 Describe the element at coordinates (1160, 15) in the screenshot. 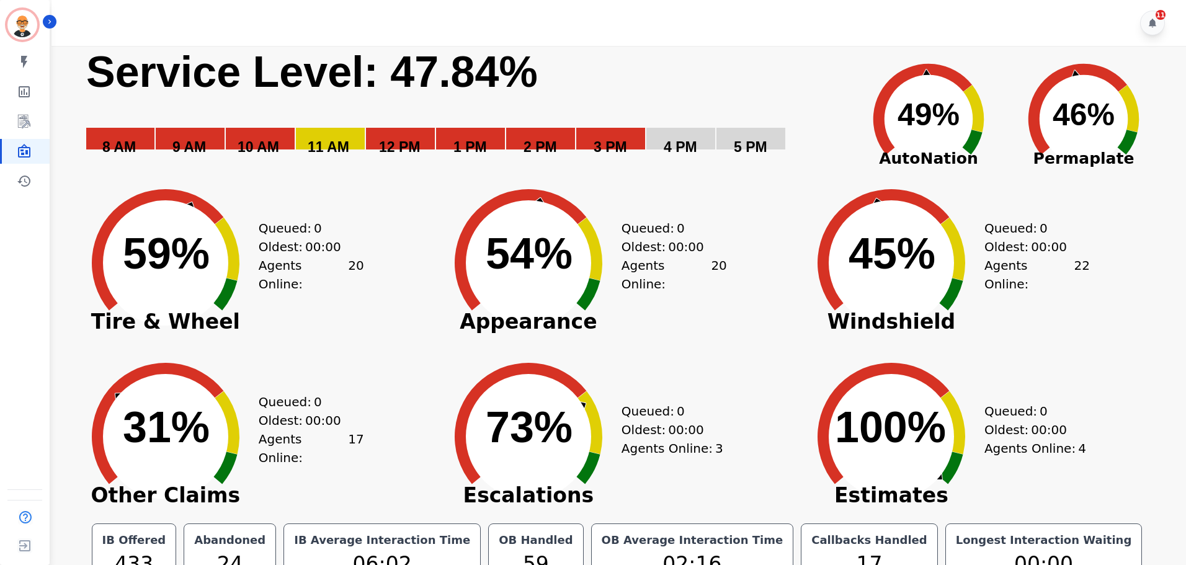

I see `div: 11` at that location.